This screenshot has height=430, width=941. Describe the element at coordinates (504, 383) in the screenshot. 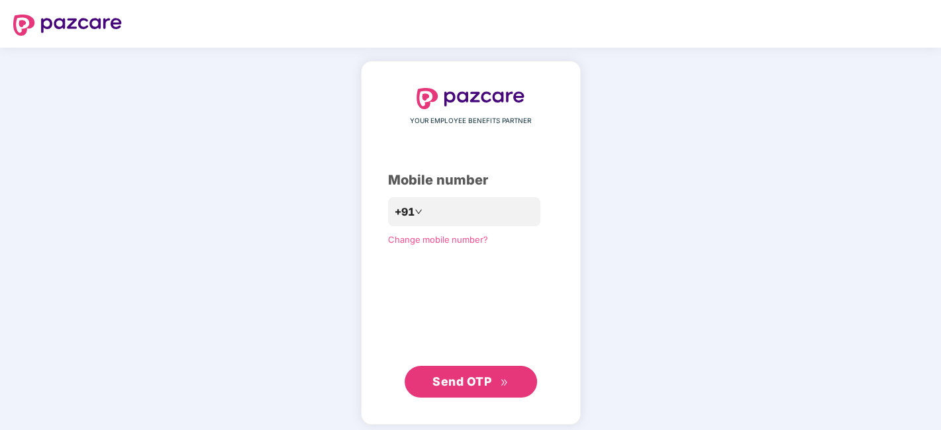

I see `span: double-right` at that location.